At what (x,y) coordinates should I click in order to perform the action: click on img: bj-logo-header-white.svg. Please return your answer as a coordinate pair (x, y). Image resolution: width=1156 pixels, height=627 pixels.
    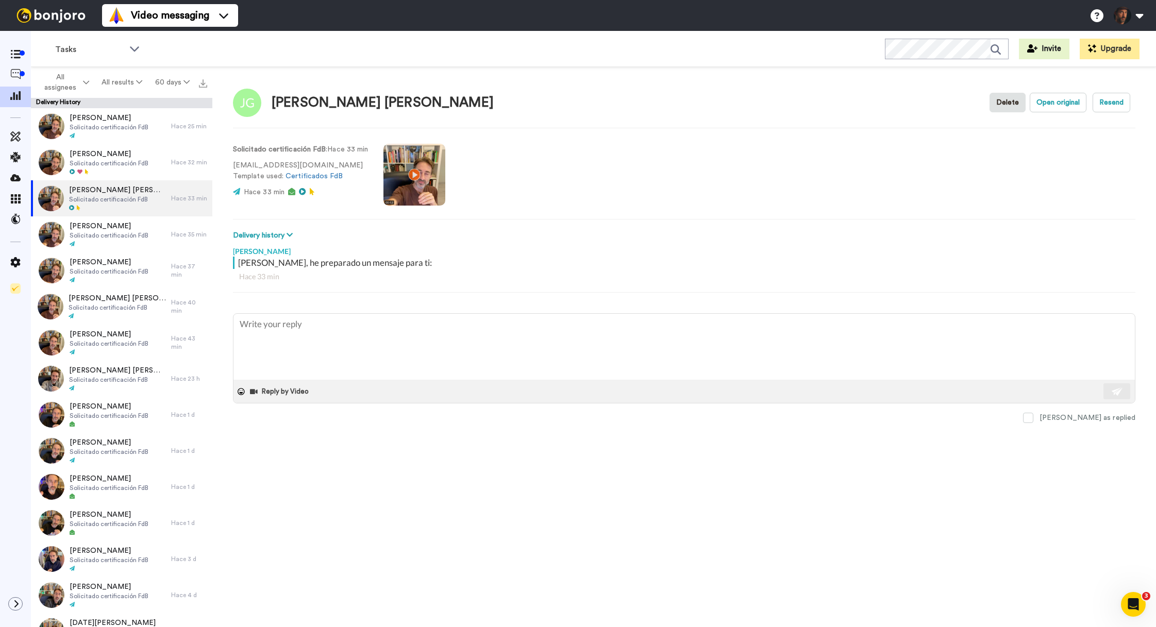
    Looking at the image, I should click on (51, 15).